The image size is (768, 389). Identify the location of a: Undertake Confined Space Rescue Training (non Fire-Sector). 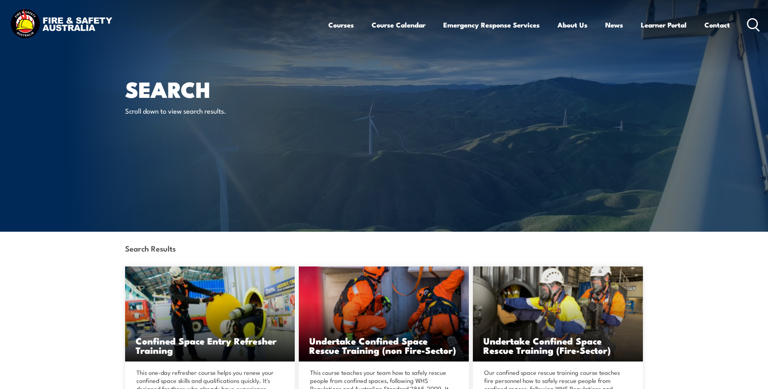
(384, 314).